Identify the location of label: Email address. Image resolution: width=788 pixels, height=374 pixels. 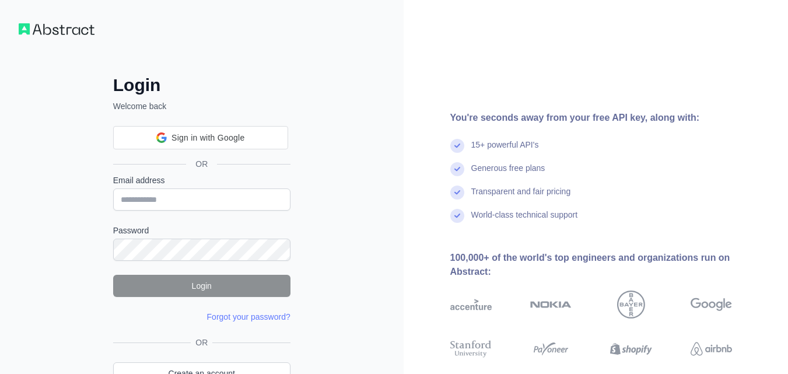
(202, 180).